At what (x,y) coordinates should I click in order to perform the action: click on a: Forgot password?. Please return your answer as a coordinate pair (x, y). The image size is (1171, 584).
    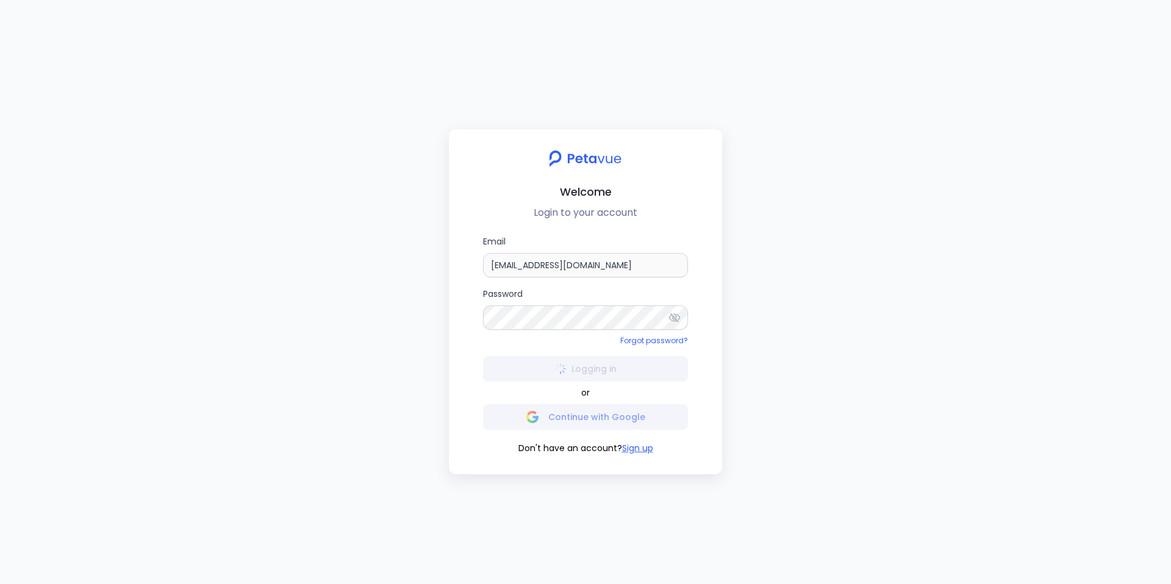
    Looking at the image, I should click on (654, 340).